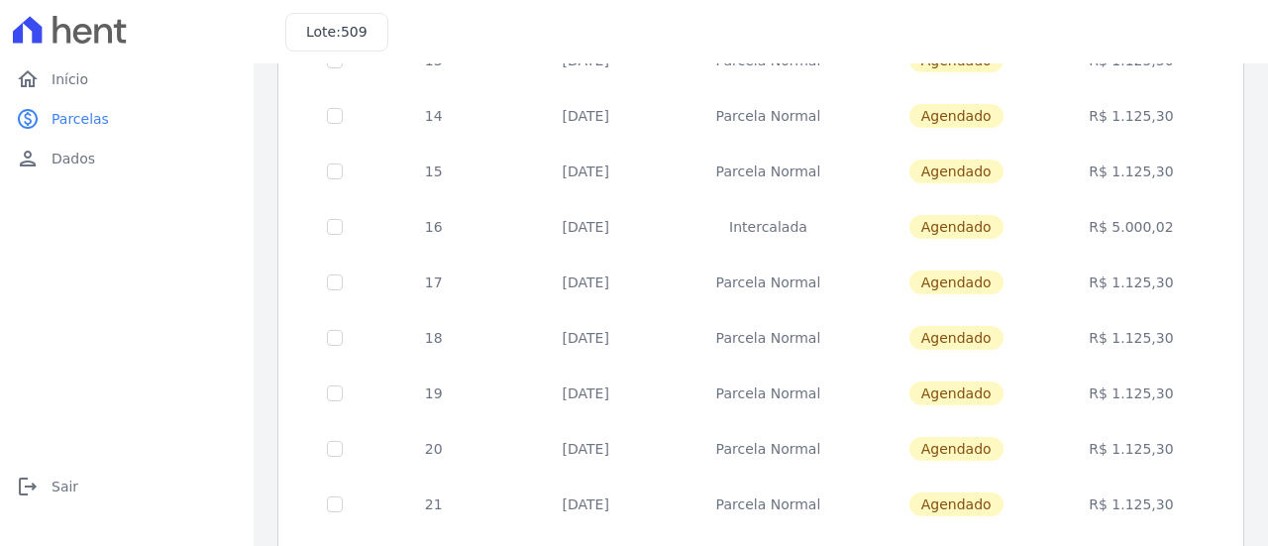 The width and height of the screenshot is (1268, 546). What do you see at coordinates (28, 159) in the screenshot?
I see `i: person` at bounding box center [28, 159].